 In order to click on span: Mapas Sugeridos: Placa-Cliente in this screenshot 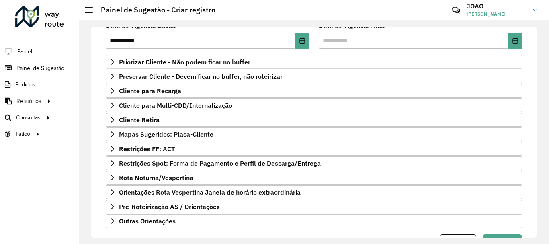, I will do `click(166, 134)`.